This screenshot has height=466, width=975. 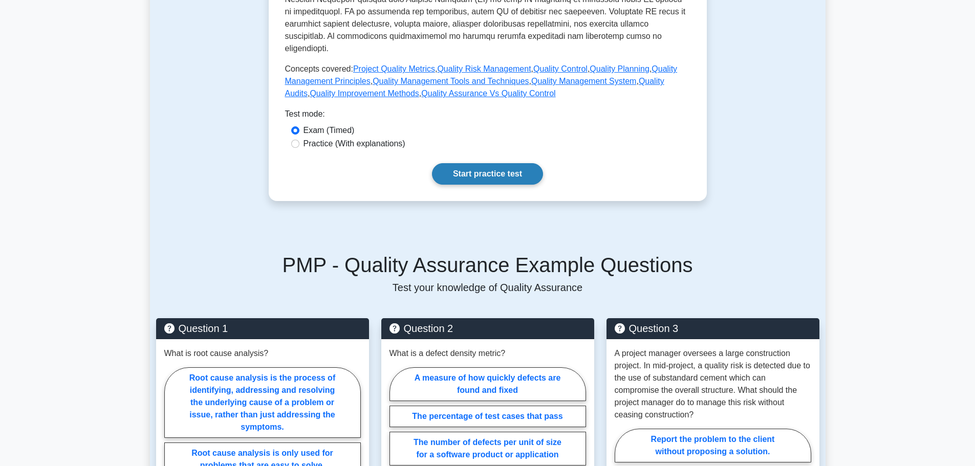 I want to click on h5: Question 2, so click(x=488, y=329).